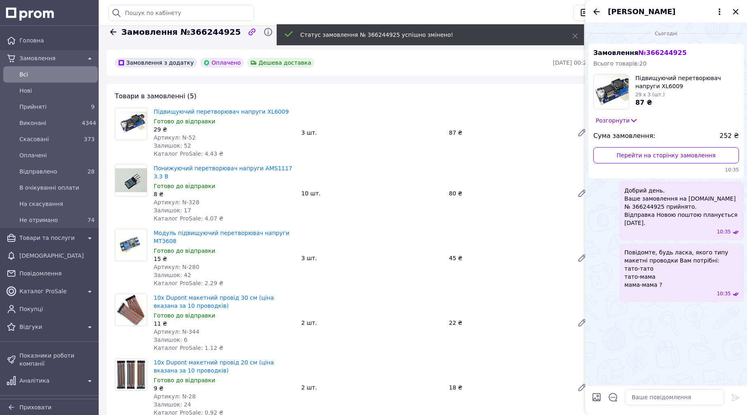  What do you see at coordinates (617, 121) in the screenshot?
I see `button: Розгорнути` at bounding box center [617, 121].